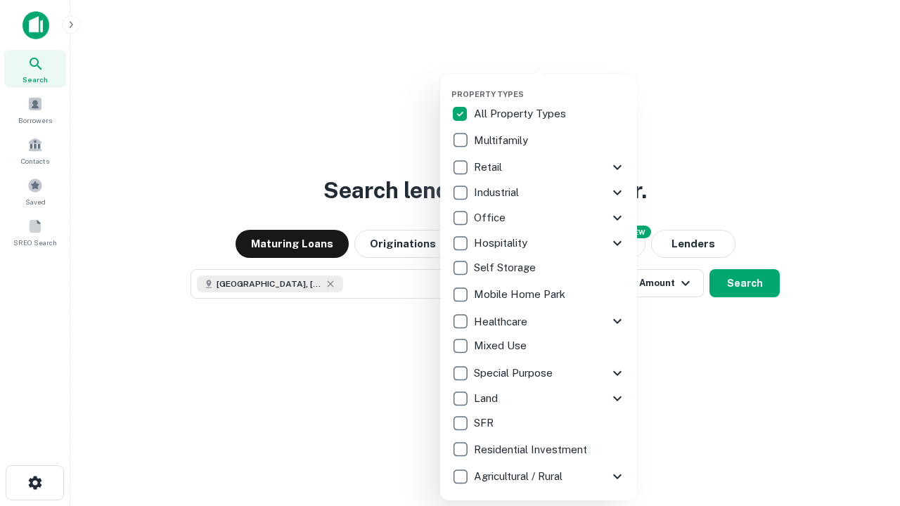 This screenshot has height=506, width=900. What do you see at coordinates (491, 218) in the screenshot?
I see `p: Office` at bounding box center [491, 218].